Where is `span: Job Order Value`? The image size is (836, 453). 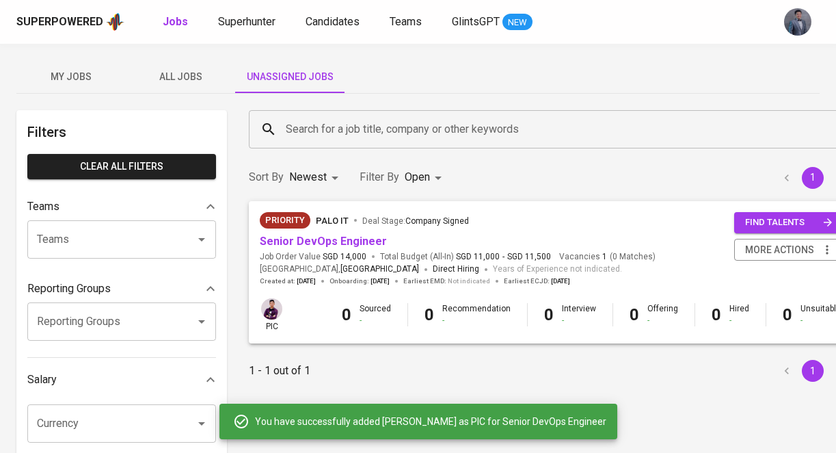 span: Job Order Value is located at coordinates (313, 256).